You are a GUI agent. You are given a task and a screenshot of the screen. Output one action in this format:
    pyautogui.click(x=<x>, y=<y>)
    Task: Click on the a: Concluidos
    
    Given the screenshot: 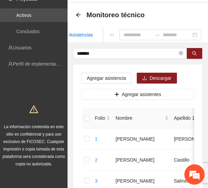 What is the action you would take?
    pyautogui.click(x=28, y=31)
    